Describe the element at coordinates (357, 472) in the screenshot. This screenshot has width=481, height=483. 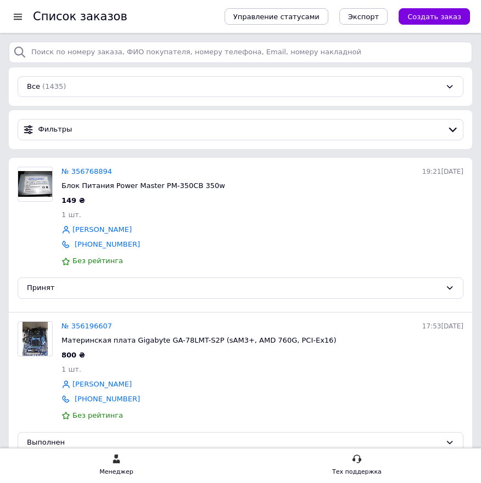
I see `div: Тех поддержка` at that location.